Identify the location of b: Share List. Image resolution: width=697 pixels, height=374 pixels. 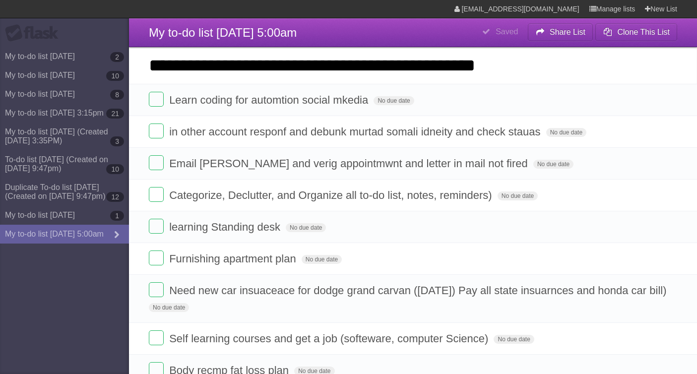
(567, 32).